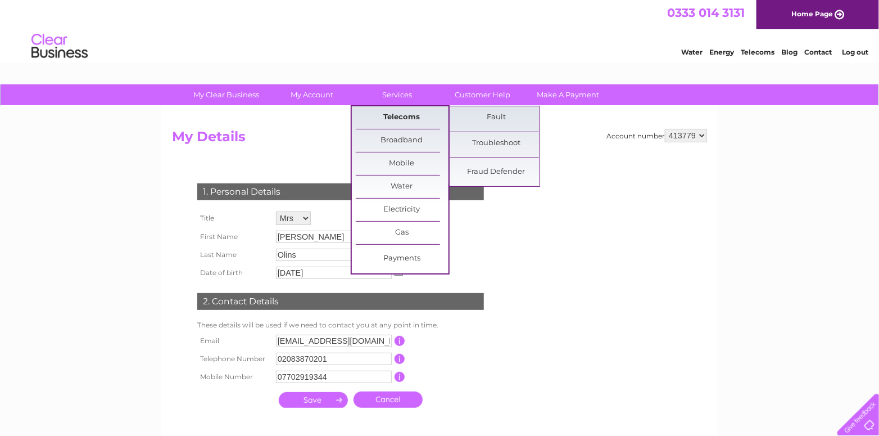 The width and height of the screenshot is (879, 436). Describe the element at coordinates (789, 52) in the screenshot. I see `a: Blog` at that location.